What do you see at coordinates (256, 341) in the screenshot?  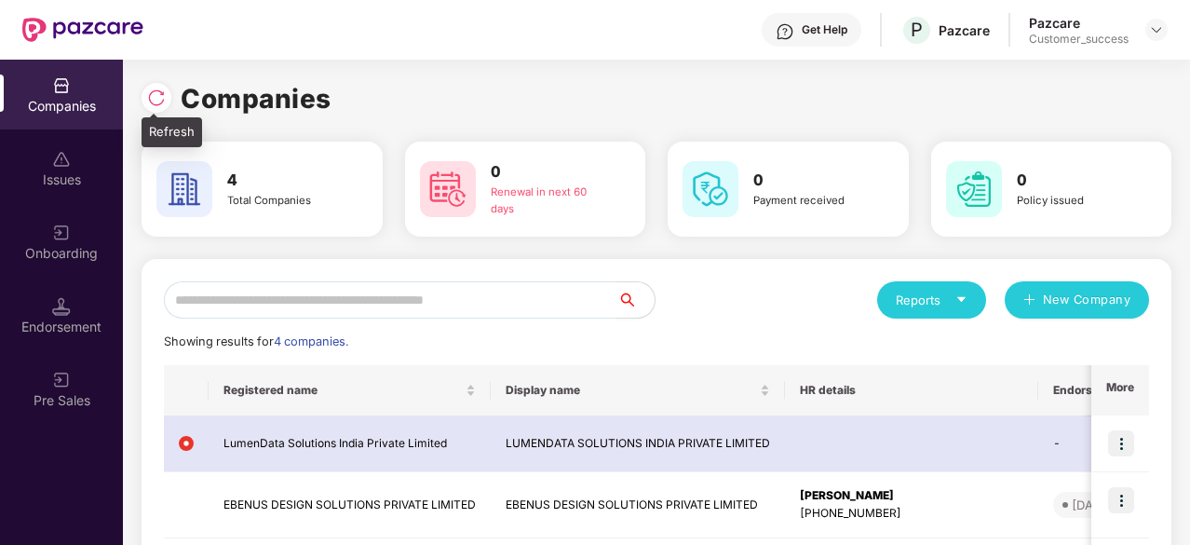 I see `span: Showing results for` at bounding box center [256, 341].